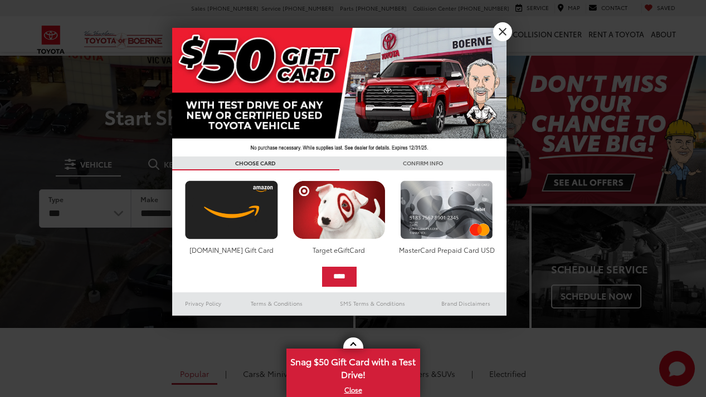 This screenshot has height=397, width=706. Describe the element at coordinates (276, 304) in the screenshot. I see `a: Terms & Conditions` at that location.